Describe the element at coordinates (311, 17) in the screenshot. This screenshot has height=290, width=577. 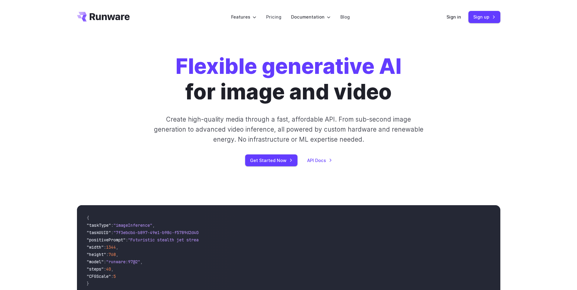
I see `label: Documentation` at that location.